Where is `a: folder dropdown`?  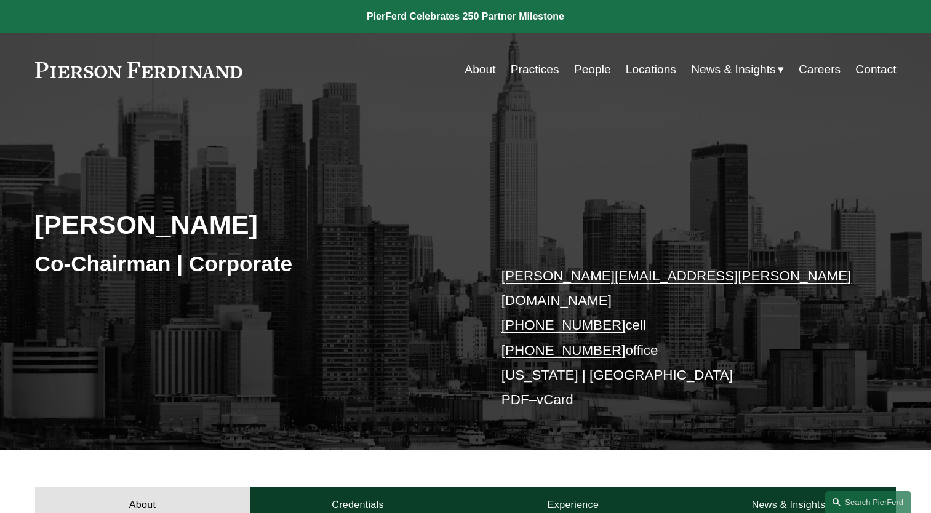 a: folder dropdown is located at coordinates (737, 70).